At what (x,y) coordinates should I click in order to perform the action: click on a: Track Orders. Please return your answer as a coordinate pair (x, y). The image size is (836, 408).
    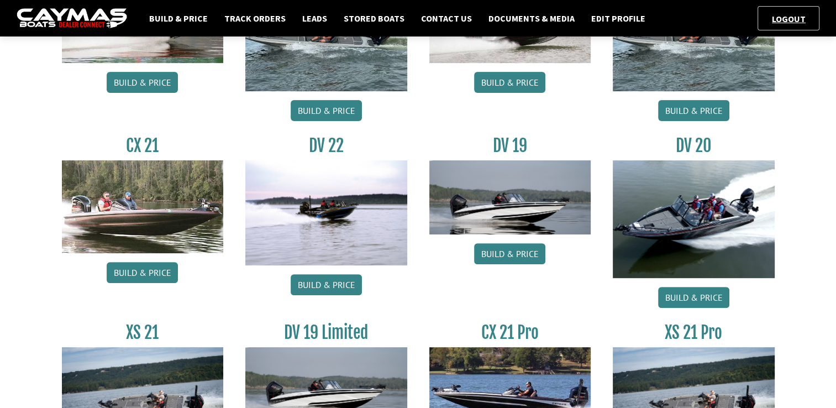
    Looking at the image, I should click on (255, 18).